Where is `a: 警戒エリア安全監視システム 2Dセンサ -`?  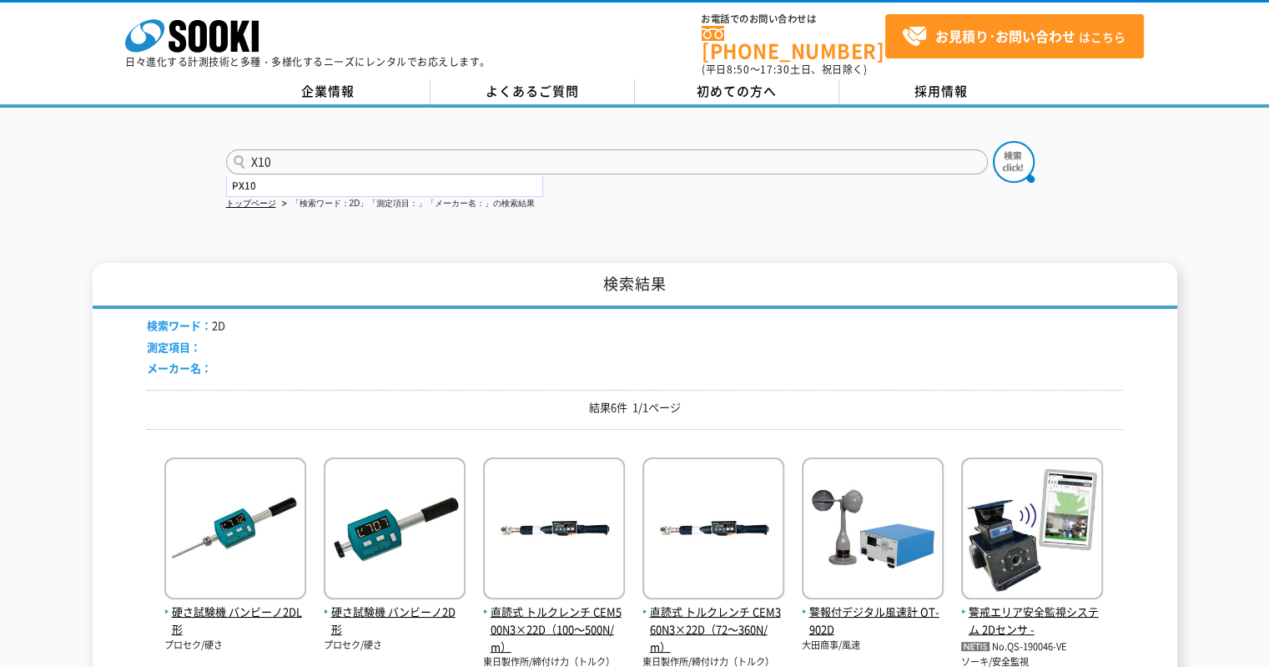
a: 警戒エリア安全監視システム 2Dセンサ - is located at coordinates (1032, 612).